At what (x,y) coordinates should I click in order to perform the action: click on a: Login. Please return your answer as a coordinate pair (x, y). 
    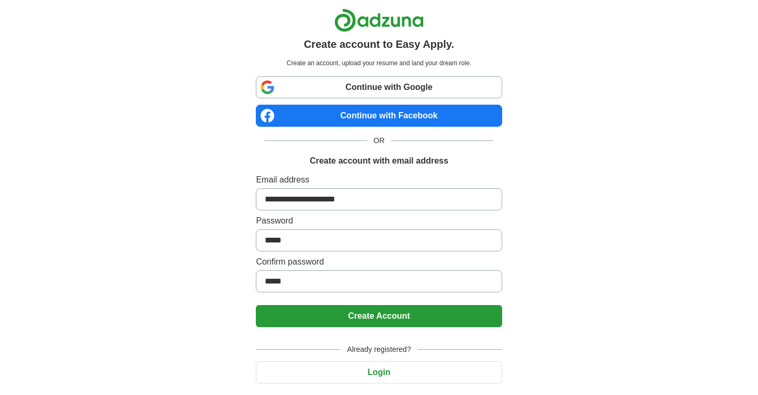
    Looking at the image, I should click on (378, 372).